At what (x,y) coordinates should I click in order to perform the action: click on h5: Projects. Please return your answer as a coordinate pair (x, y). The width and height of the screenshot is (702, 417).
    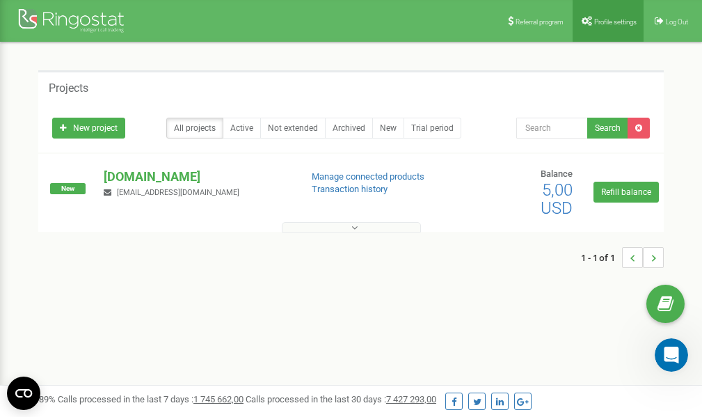
    Looking at the image, I should click on (68, 88).